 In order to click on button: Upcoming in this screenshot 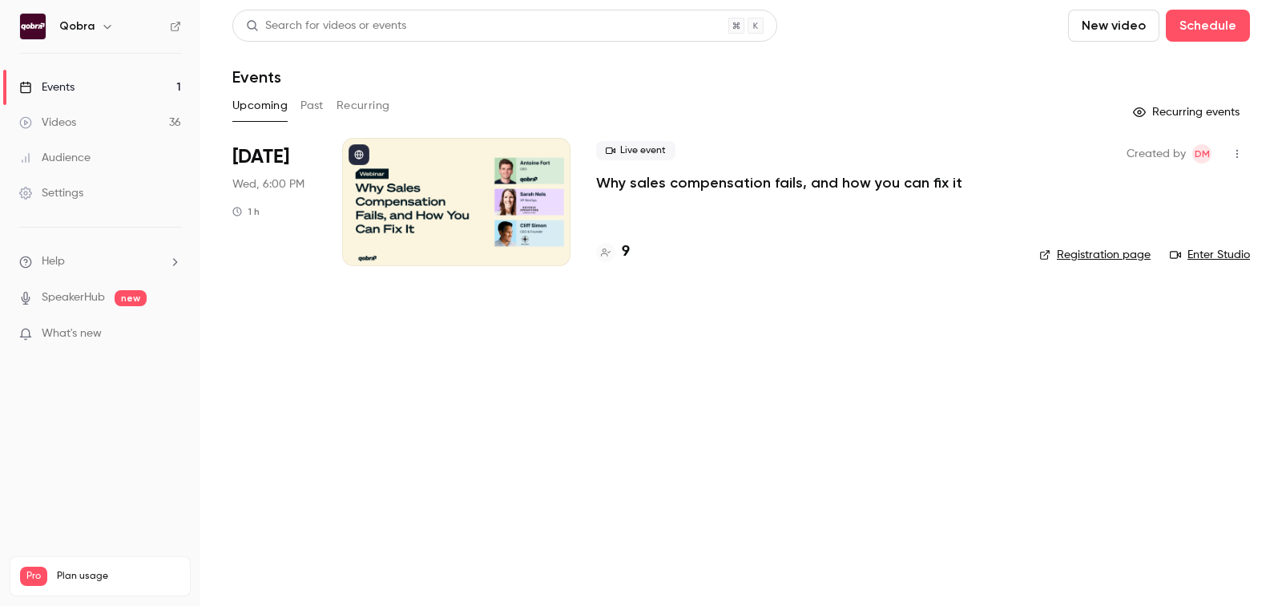, I will do `click(260, 106)`.